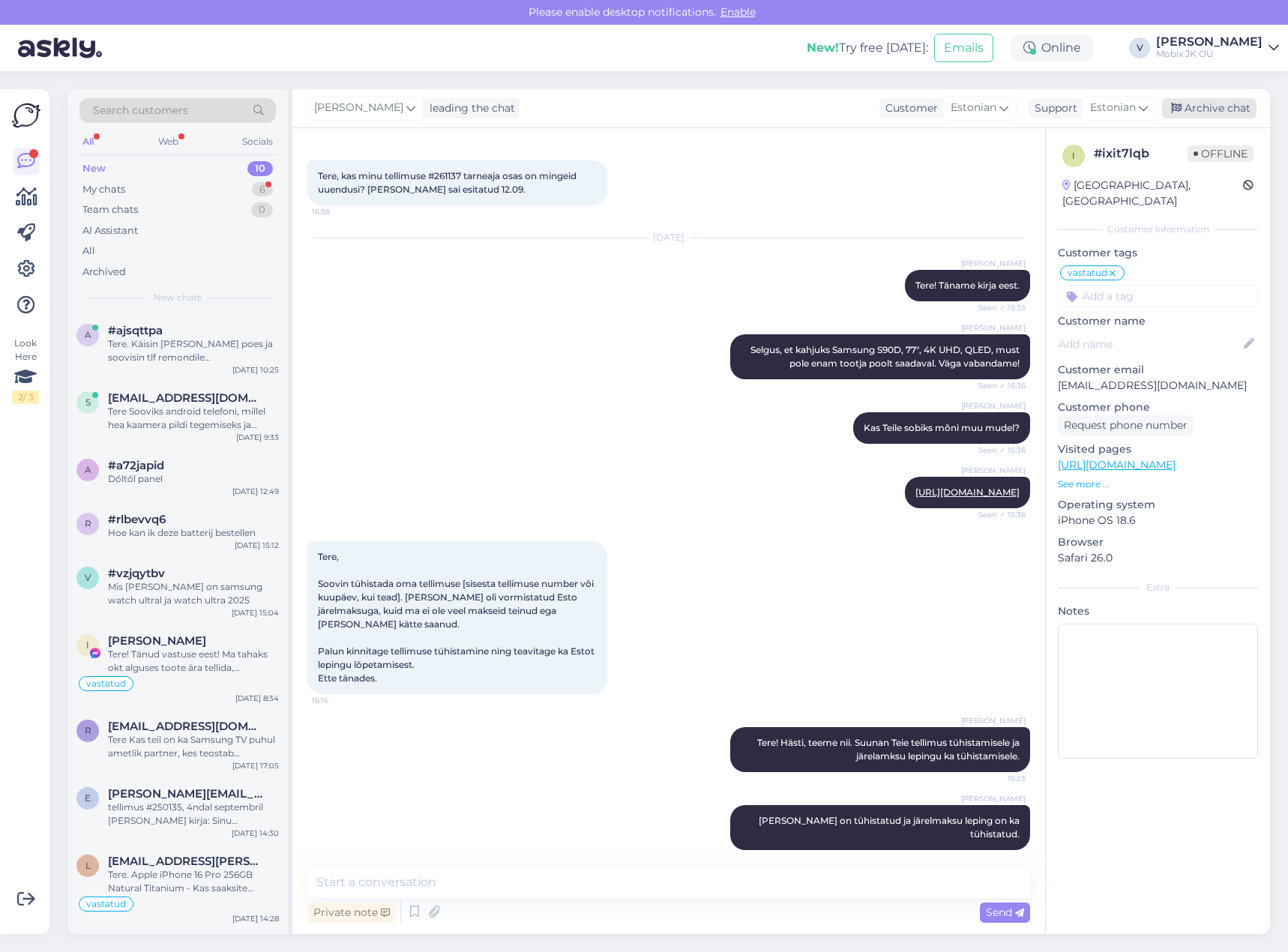 This screenshot has height=952, width=1288. What do you see at coordinates (193, 882) in the screenshot?
I see `div: Tere. Apple iPhone 16 Pro 256GB Natural Titanium - Kas saaksite täpsustada mis tootmisajaga mudel...` at bounding box center [193, 882].